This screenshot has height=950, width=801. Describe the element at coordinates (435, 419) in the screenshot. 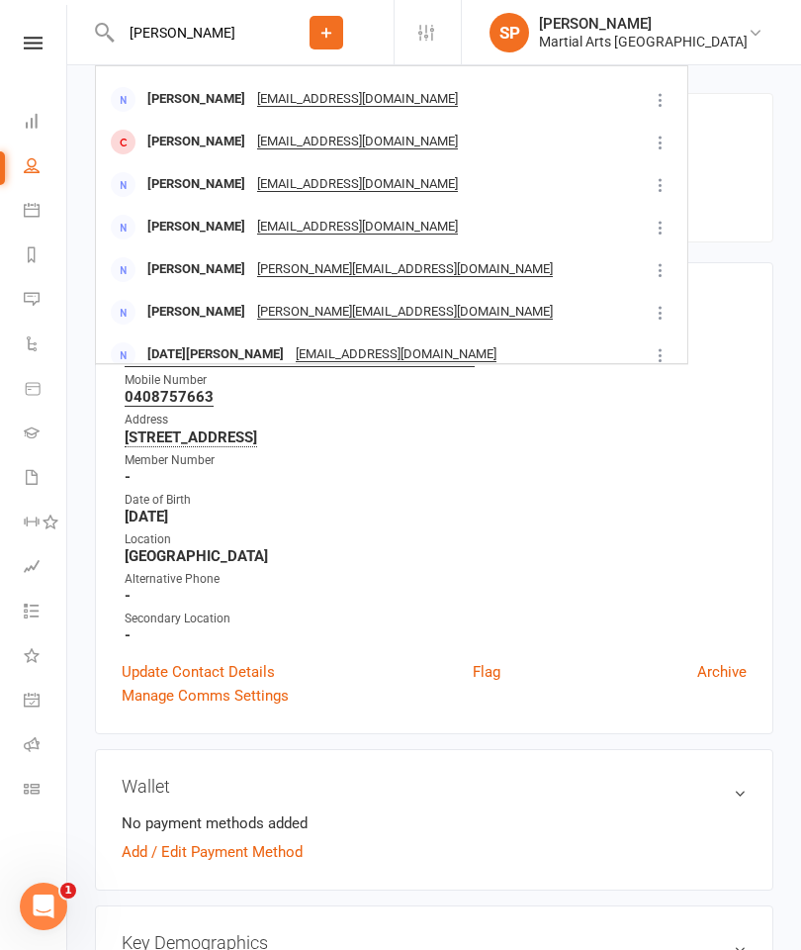

I see `div: Address` at that location.